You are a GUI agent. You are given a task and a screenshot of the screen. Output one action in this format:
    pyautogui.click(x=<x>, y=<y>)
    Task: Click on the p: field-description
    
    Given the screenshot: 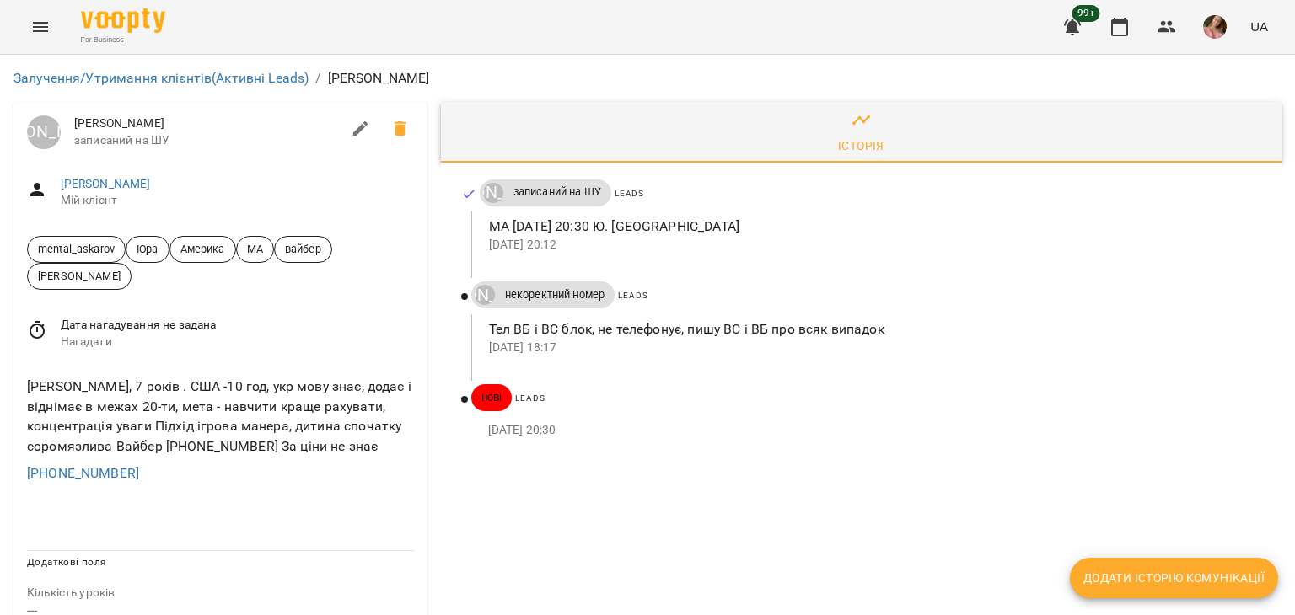 What is the action you would take?
    pyautogui.click(x=220, y=593)
    